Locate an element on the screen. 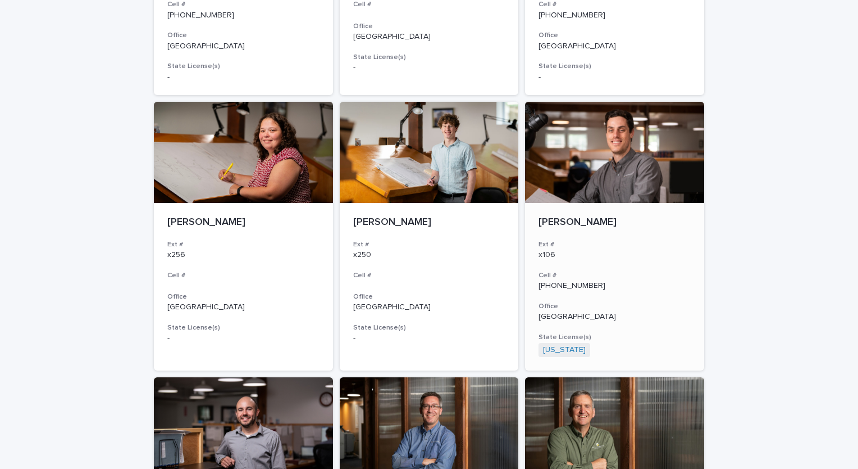 This screenshot has width=858, height=469. a: x256 is located at coordinates (176, 254).